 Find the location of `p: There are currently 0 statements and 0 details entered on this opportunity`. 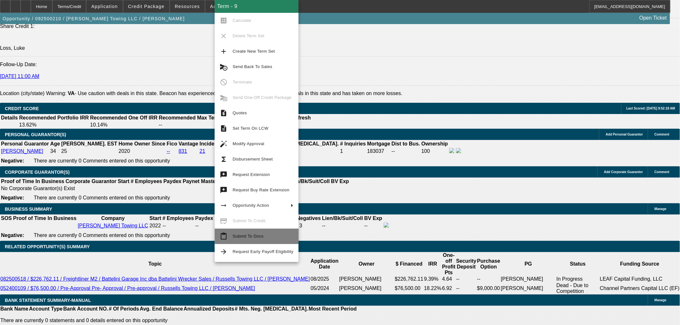

p: There are currently 0 statements and 0 details entered on this opportunity is located at coordinates (178, 321).